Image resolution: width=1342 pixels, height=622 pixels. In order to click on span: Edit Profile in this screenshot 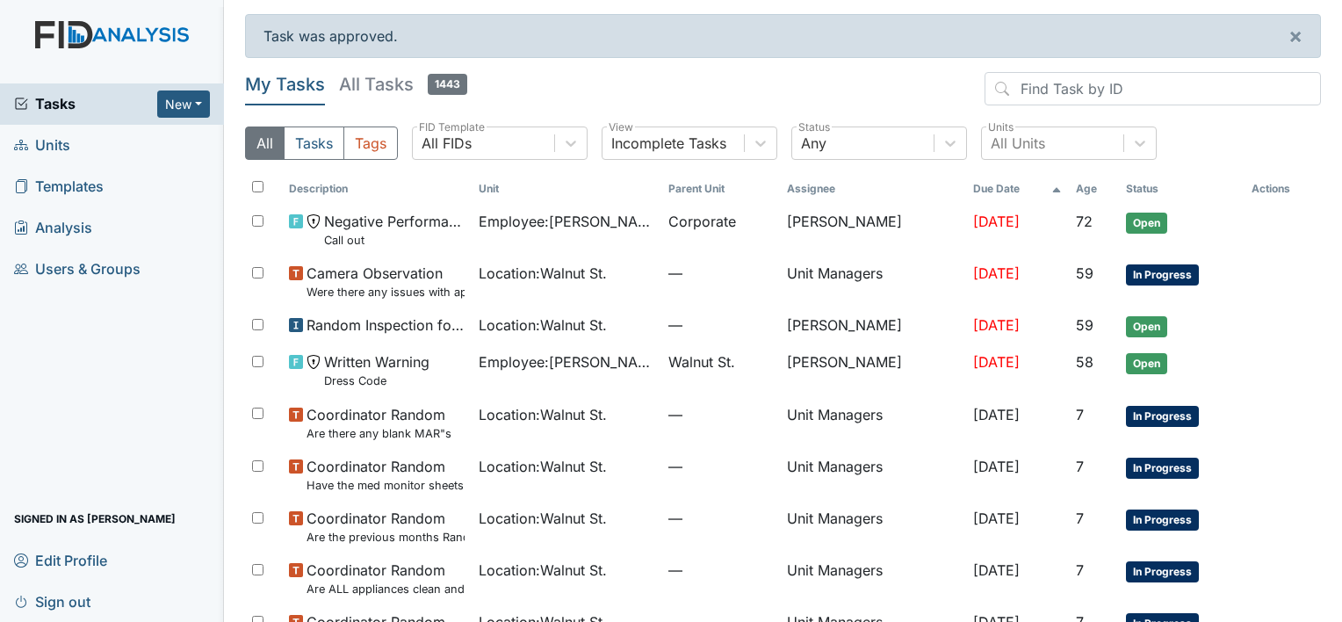, I will do `click(61, 559)`.